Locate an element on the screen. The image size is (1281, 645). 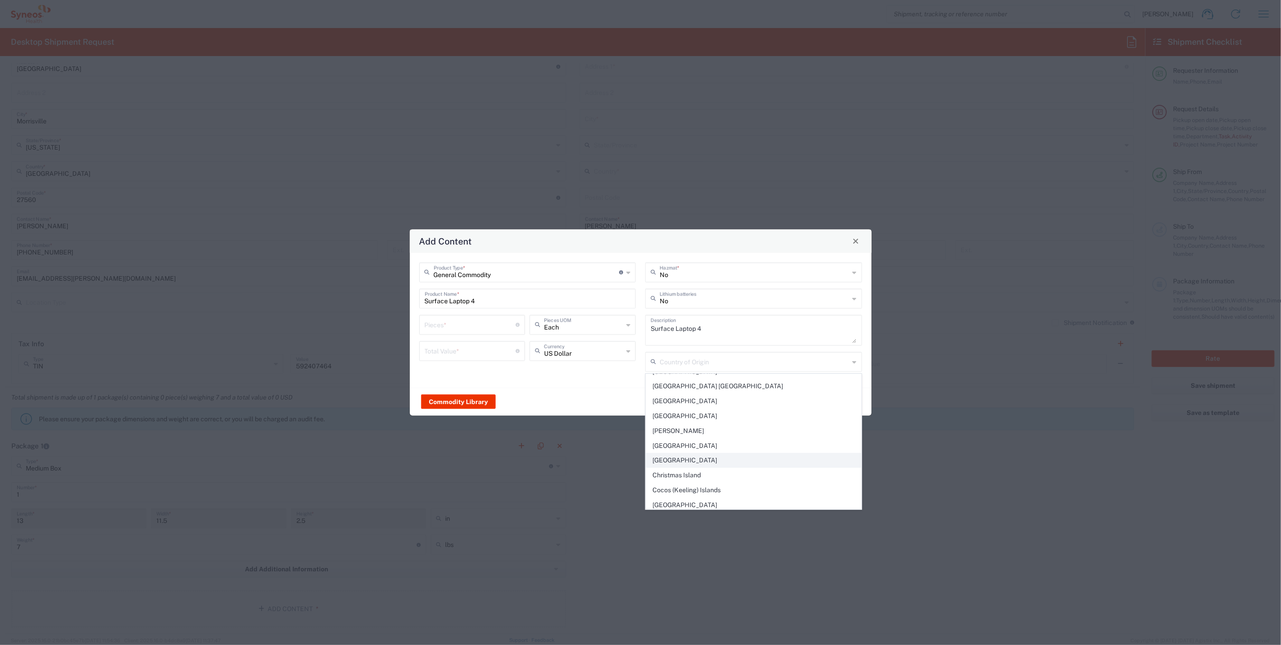
button: Close is located at coordinates (856, 241).